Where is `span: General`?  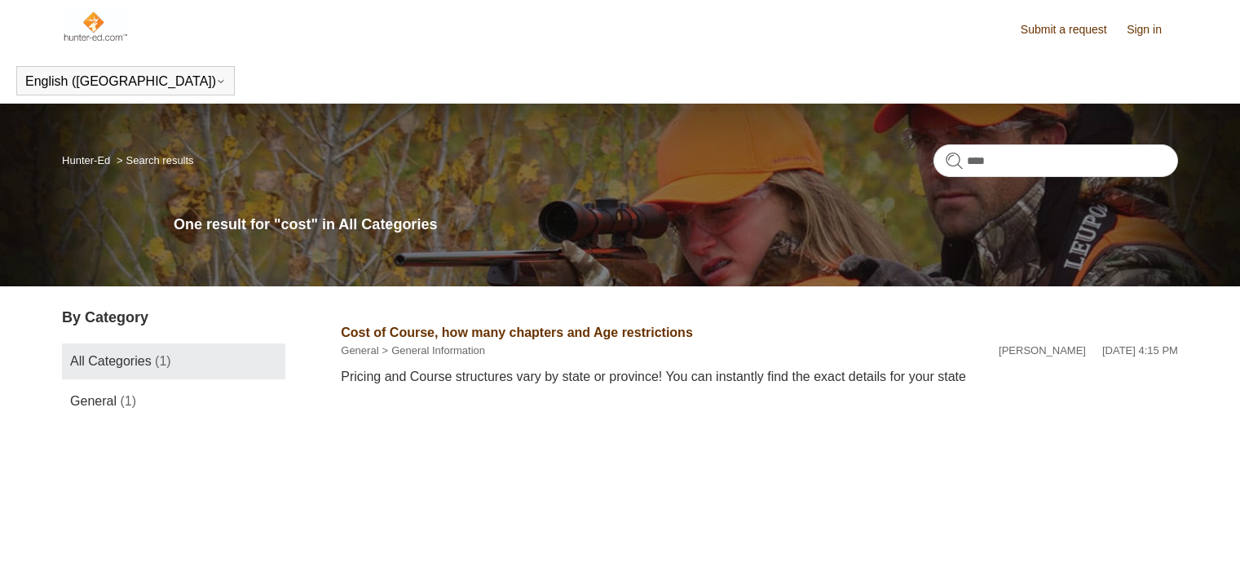 span: General is located at coordinates (93, 400).